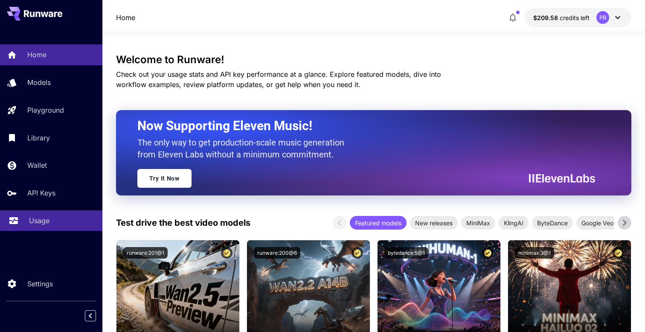 Image resolution: width=645 pixels, height=332 pixels. What do you see at coordinates (97, 316) in the screenshot?
I see `div: Collapse sidebar` at bounding box center [97, 316].